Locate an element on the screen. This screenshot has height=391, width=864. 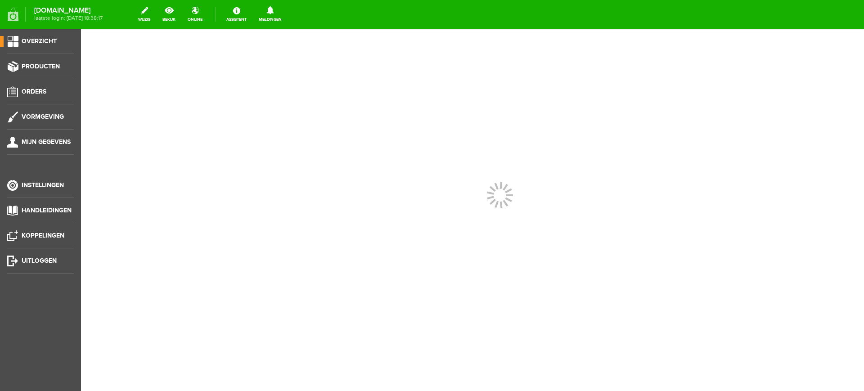
span: Koppelingen is located at coordinates (43, 235).